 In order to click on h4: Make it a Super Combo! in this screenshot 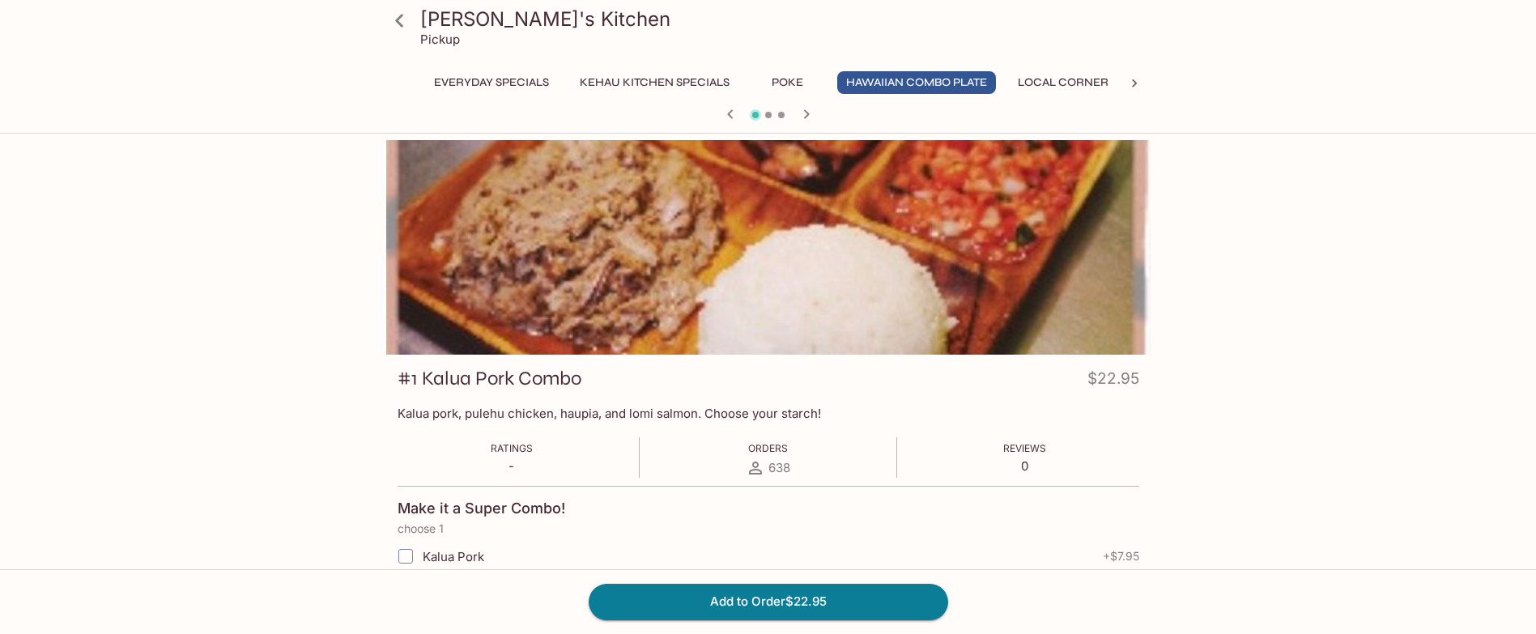, I will do `click(481, 508)`.